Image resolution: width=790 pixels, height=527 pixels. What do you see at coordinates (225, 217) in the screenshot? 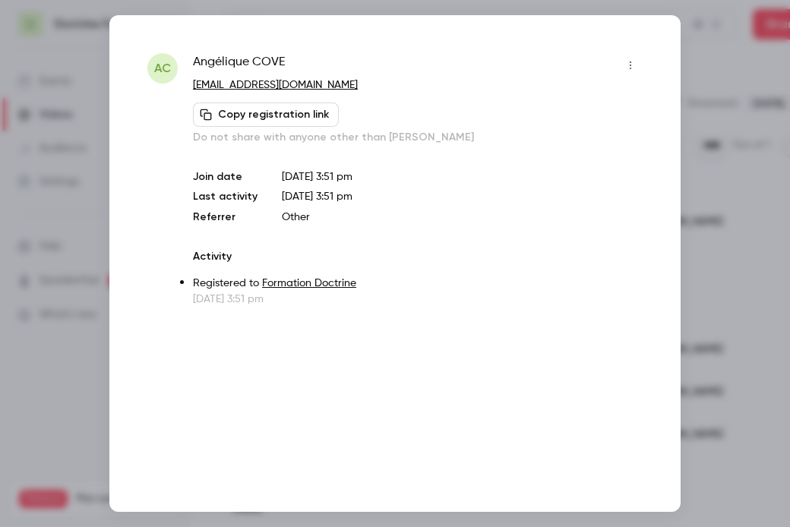
I see `p: Referrer` at bounding box center [225, 217].